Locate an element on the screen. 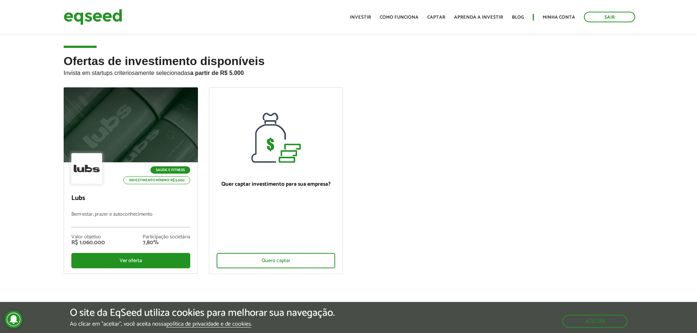 The image size is (697, 333). a: Quer captar investimento para sua empresa? Quero captar is located at coordinates (276, 181).